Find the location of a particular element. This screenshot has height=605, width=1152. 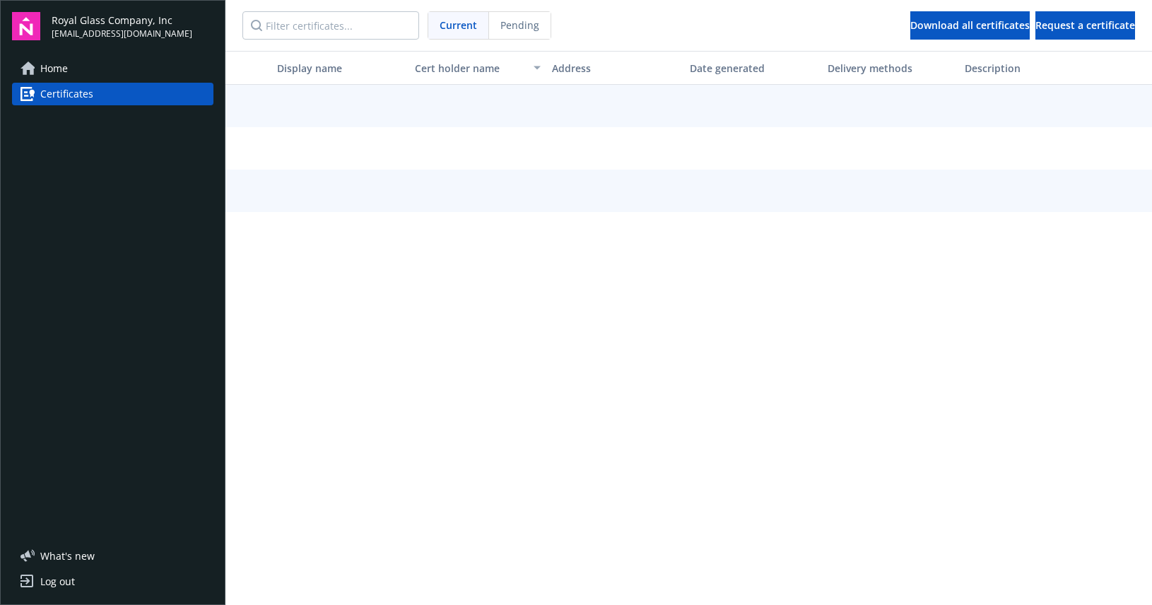

button: Display name is located at coordinates (340, 68).